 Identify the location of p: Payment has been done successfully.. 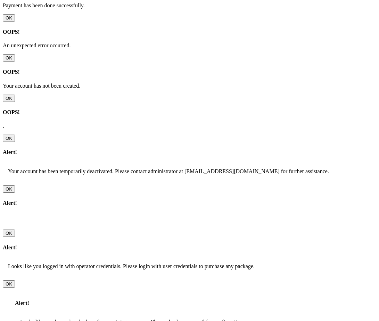
(189, 6).